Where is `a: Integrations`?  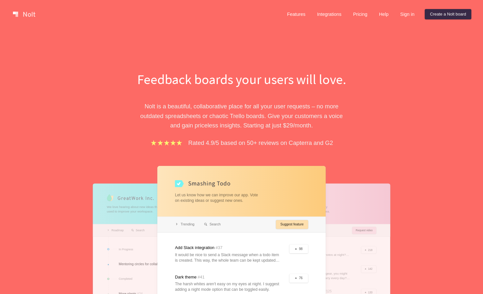 a: Integrations is located at coordinates (329, 14).